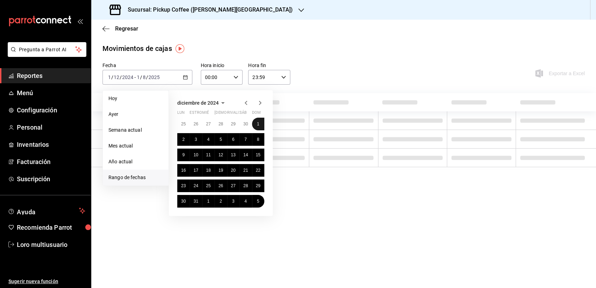 This screenshot has width=596, height=288. I want to click on button: 13 de diciembre de 2024, so click(233, 155).